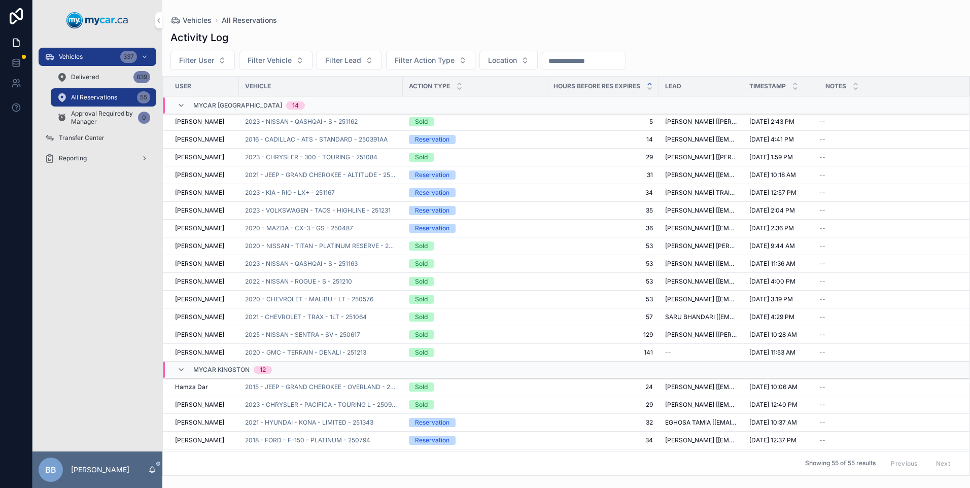  I want to click on span: 5, so click(603, 122).